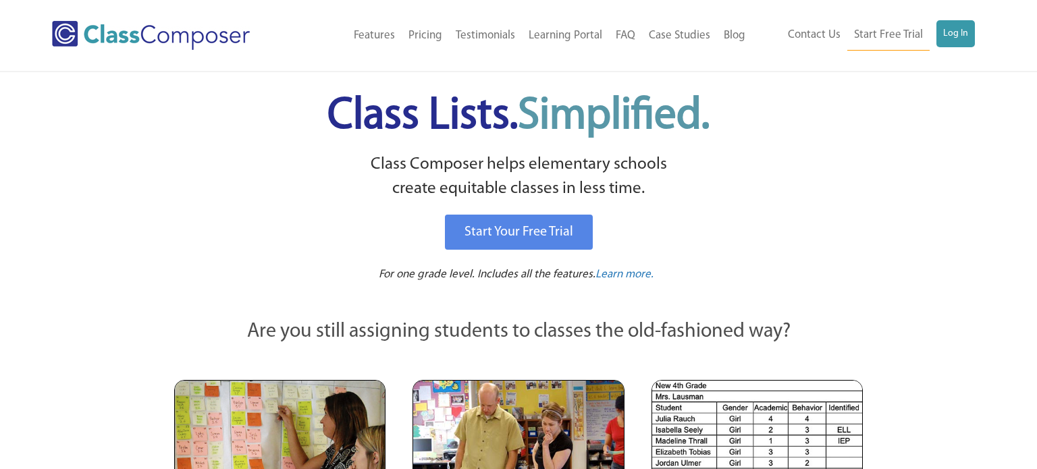 The image size is (1037, 469). I want to click on p: Are you still assigning students to classes the old-fashioned way?, so click(518, 332).